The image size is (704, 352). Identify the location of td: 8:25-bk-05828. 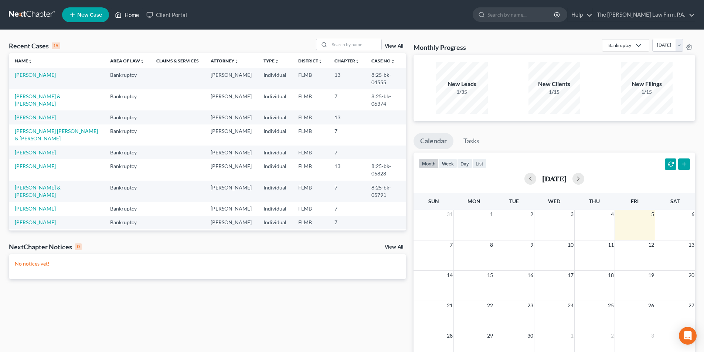
(386, 170).